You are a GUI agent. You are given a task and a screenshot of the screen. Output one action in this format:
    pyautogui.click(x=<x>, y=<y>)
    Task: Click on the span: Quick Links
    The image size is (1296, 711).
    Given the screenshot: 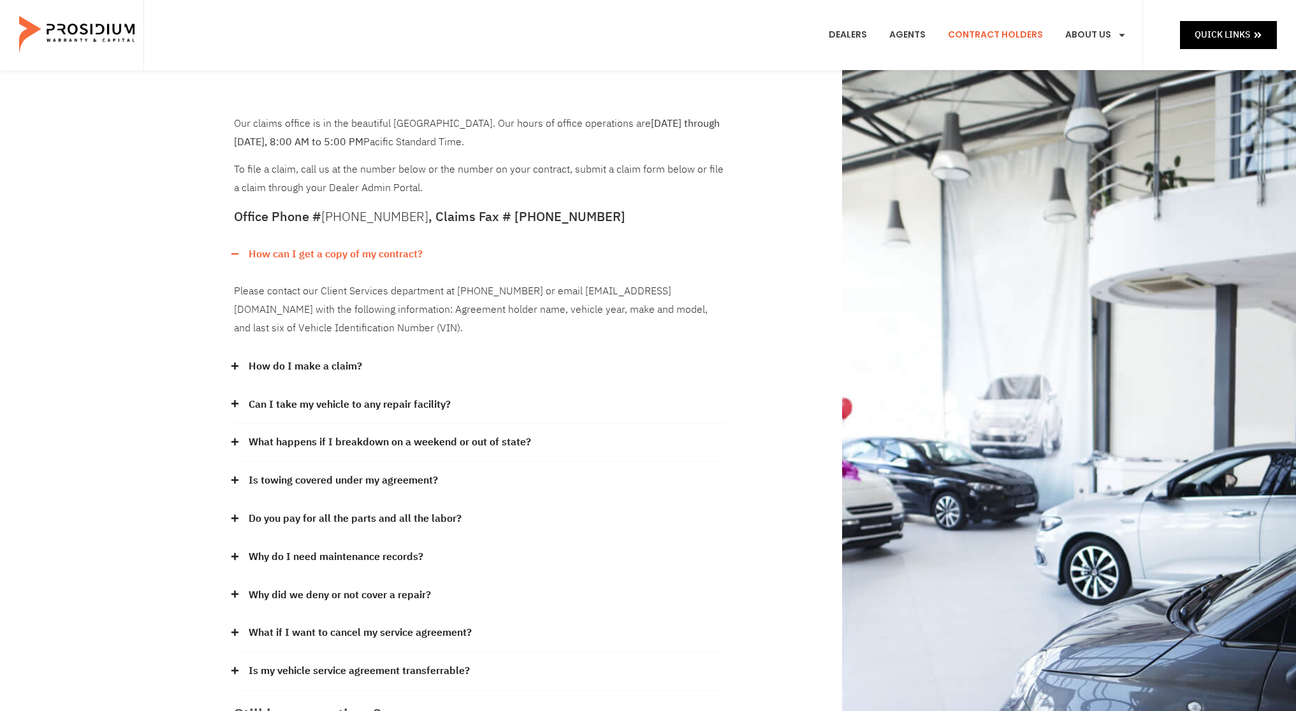 What is the action you would take?
    pyautogui.click(x=1222, y=34)
    